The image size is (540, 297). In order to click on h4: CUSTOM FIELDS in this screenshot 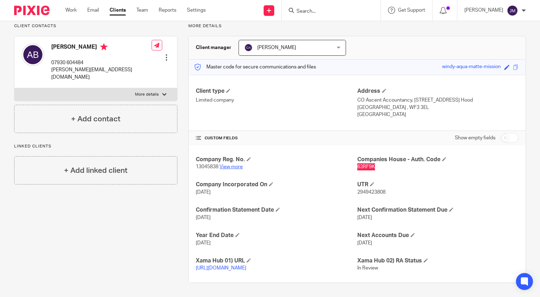, I will do `click(276, 138)`.